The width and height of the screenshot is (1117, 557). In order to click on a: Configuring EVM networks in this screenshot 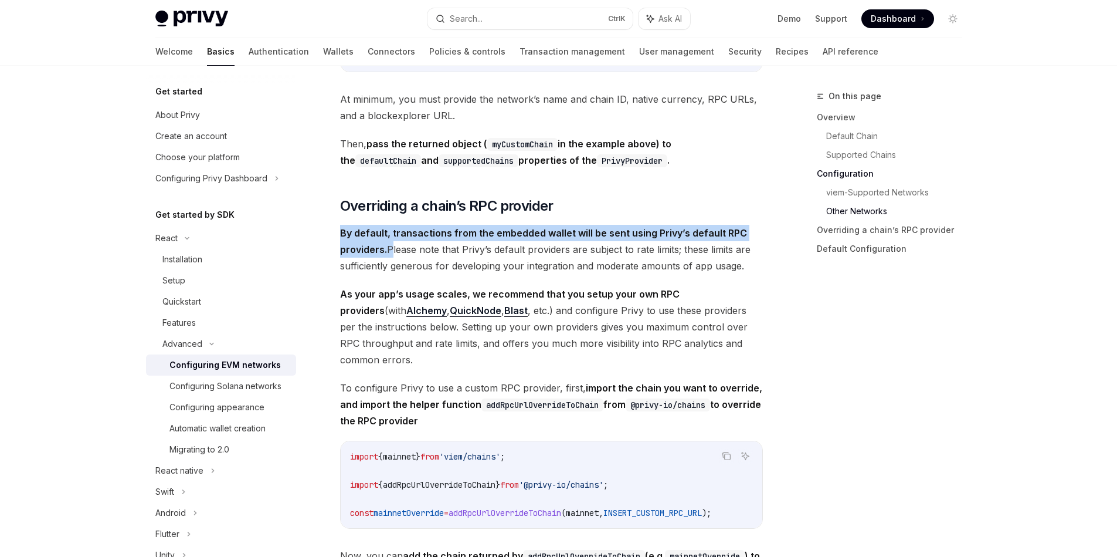, I will do `click(221, 365)`.